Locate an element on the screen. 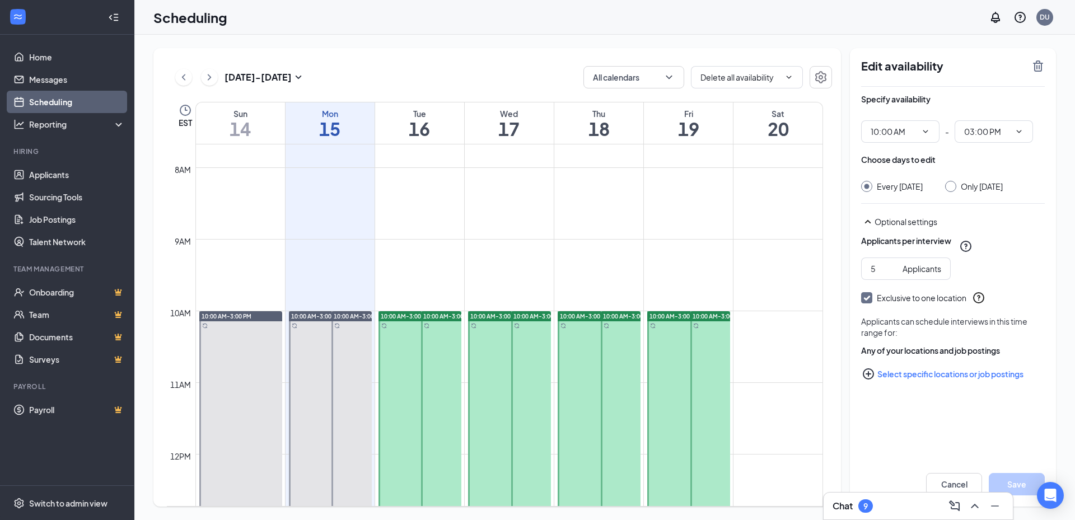 This screenshot has height=520, width=1075. button: Minimize is located at coordinates (995, 506).